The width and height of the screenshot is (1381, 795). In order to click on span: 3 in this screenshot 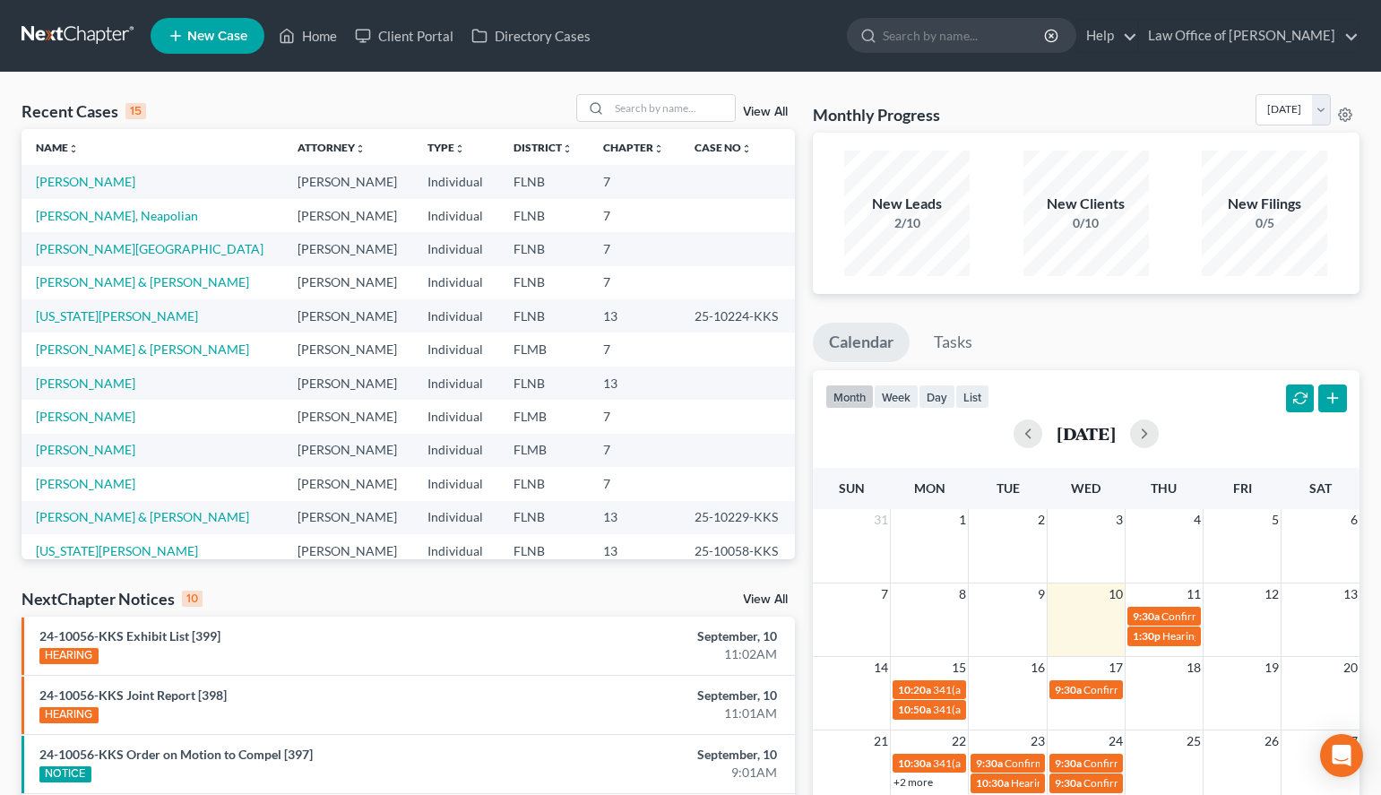, I will do `click(1119, 520)`.